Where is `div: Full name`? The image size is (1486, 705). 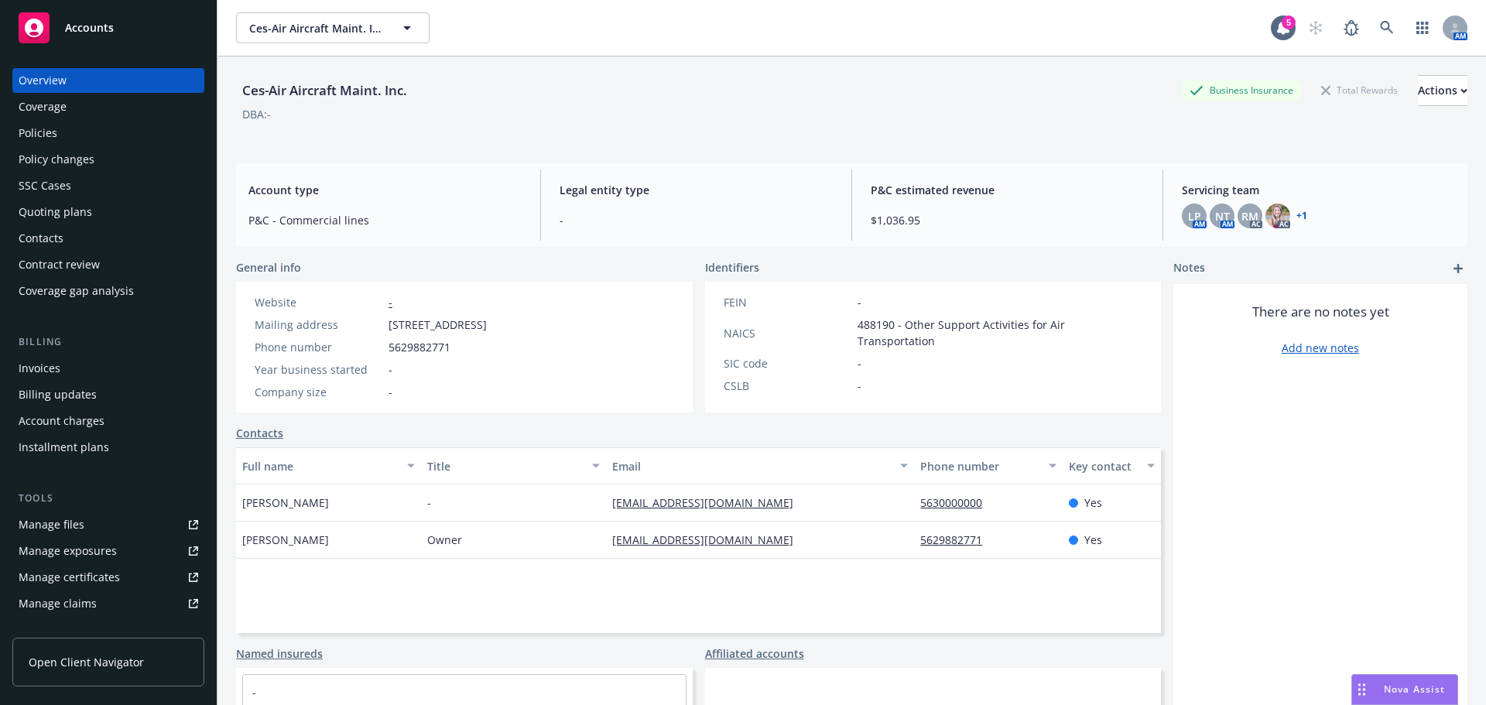 div: Full name is located at coordinates (320, 466).